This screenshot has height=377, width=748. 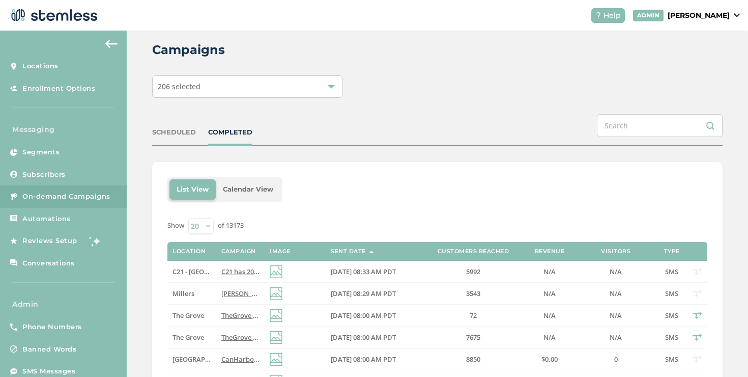 I want to click on span: The Grove, so click(x=188, y=315).